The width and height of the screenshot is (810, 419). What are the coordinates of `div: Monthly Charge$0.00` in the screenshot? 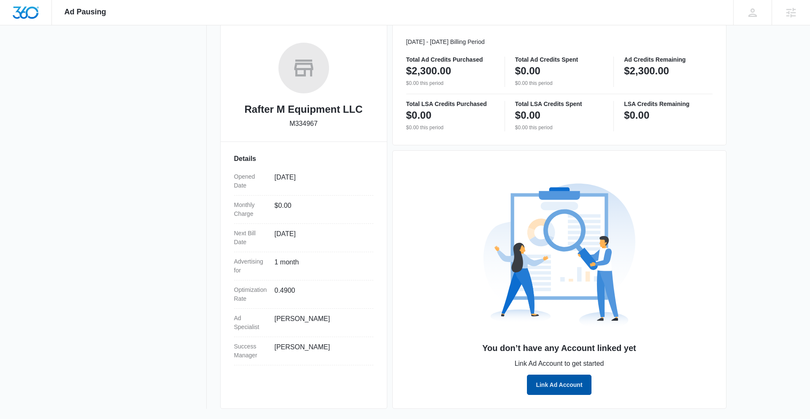 It's located at (304, 209).